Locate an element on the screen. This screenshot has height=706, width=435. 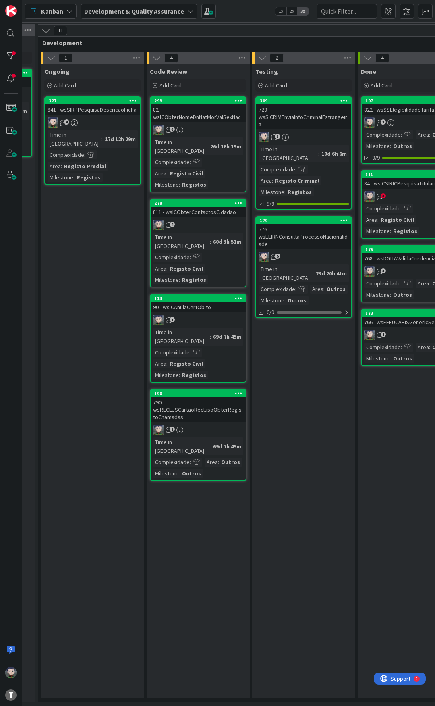
span: 11 is located at coordinates (60, 31).